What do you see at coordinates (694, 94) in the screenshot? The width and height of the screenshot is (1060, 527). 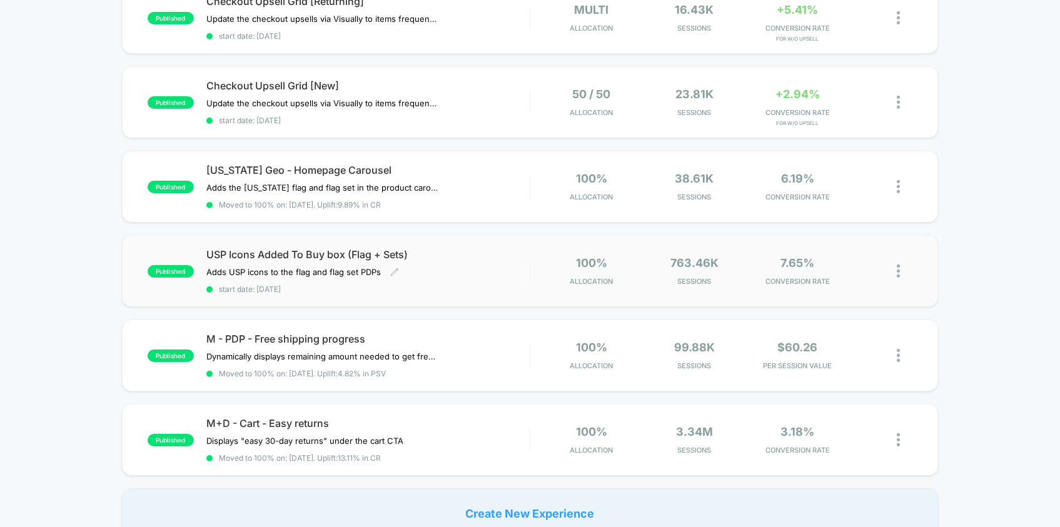 I see `span: 23.81k` at bounding box center [694, 94].